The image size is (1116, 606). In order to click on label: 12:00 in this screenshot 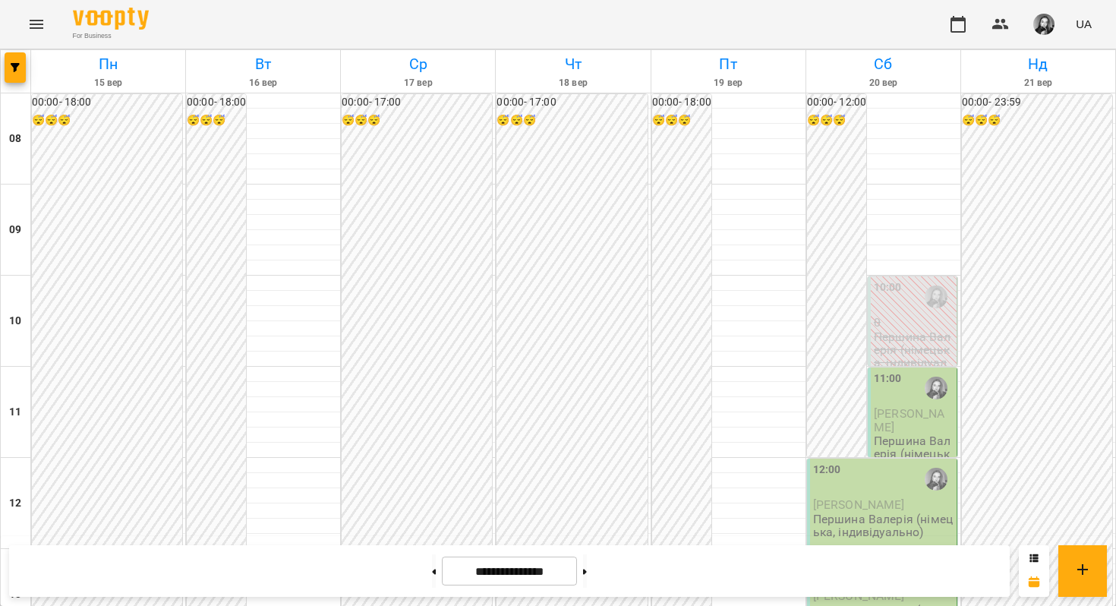, I will do `click(827, 470)`.